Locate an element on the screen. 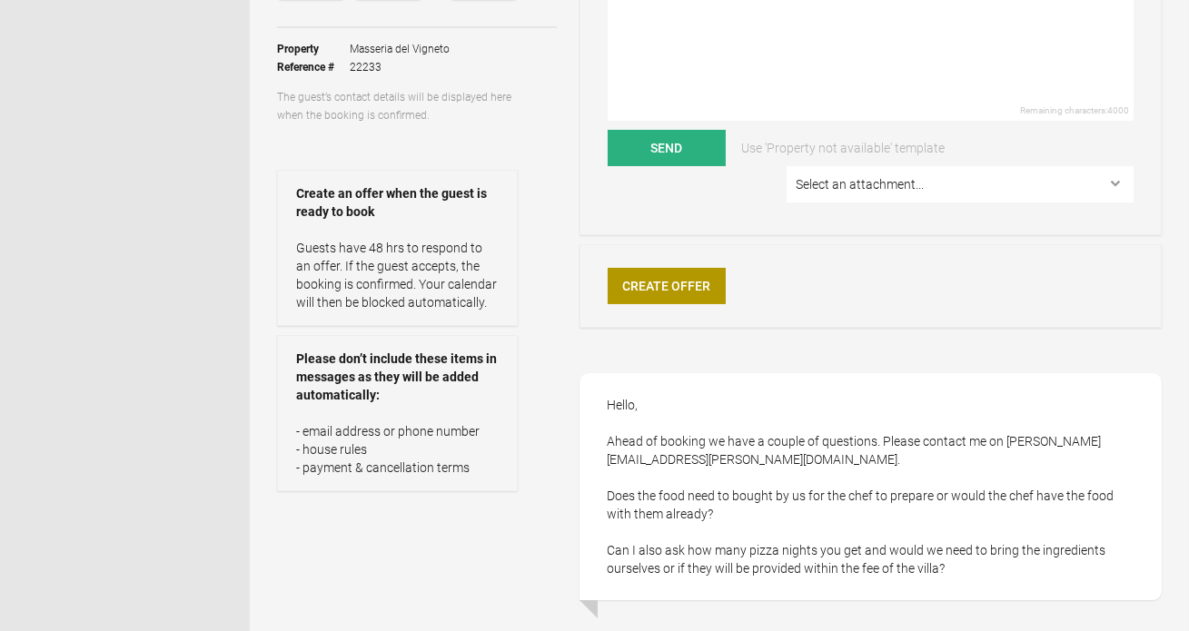 Image resolution: width=1189 pixels, height=631 pixels. p: Guests have 48 hrs to respond to an offer. If the guest accepts, the booking is confirmed. Your c... is located at coordinates (397, 275).